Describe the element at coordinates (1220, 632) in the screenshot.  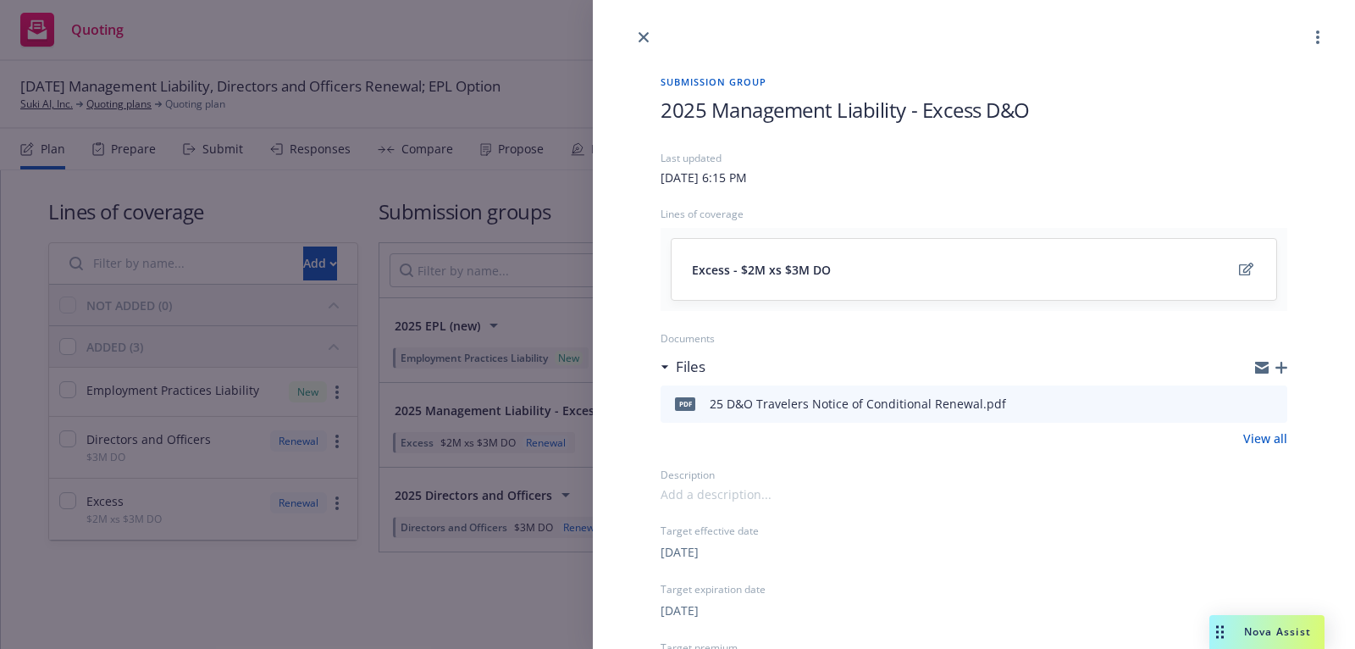
I see `div: Drag to move` at that location.